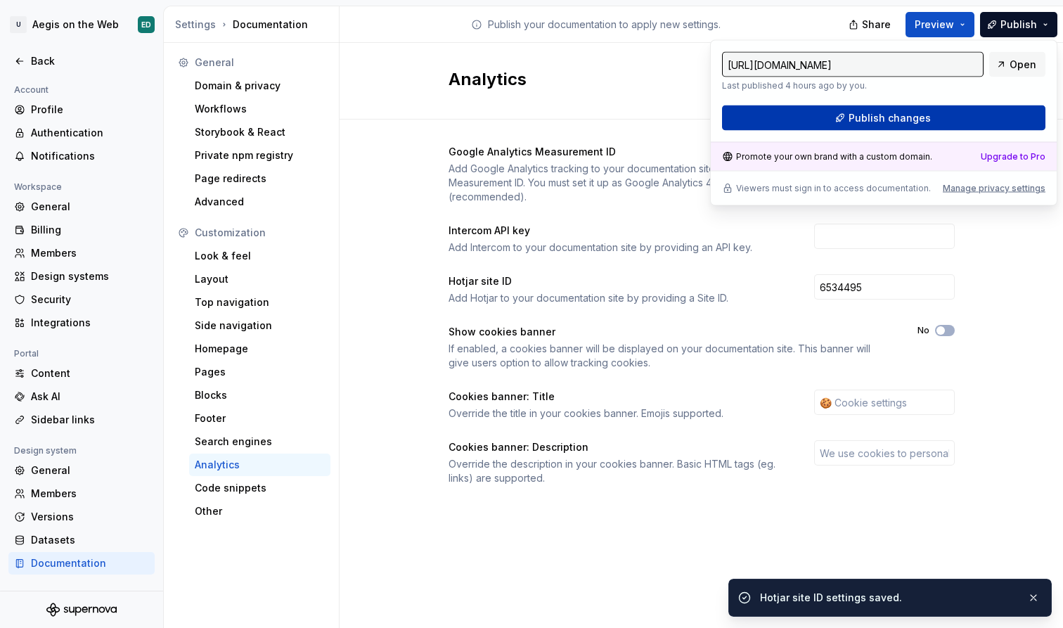  I want to click on a: Homepage, so click(259, 349).